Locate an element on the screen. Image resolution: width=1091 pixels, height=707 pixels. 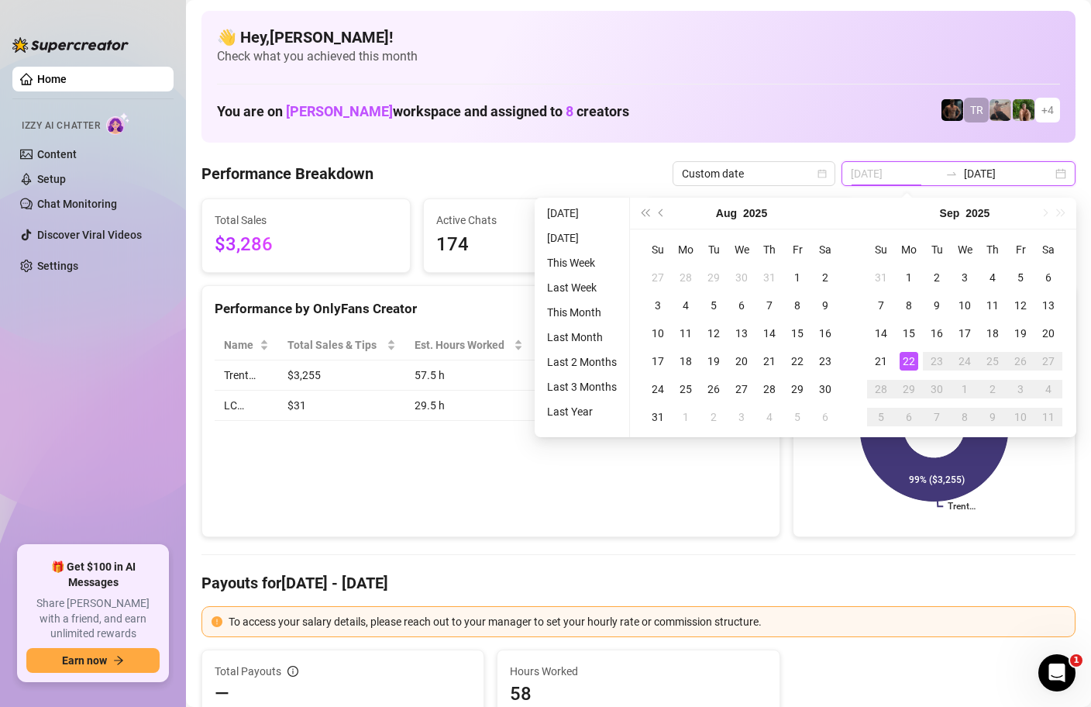
span: Custom date is located at coordinates (754, 174).